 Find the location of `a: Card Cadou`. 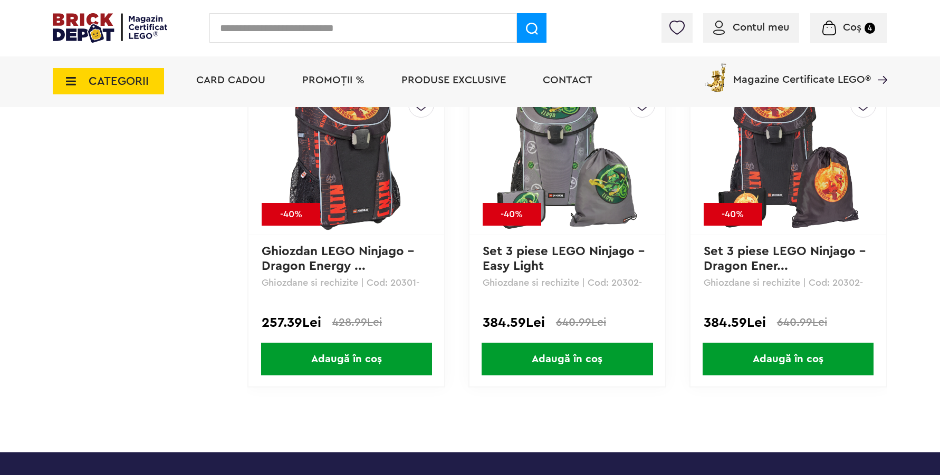

a: Card Cadou is located at coordinates (231, 80).